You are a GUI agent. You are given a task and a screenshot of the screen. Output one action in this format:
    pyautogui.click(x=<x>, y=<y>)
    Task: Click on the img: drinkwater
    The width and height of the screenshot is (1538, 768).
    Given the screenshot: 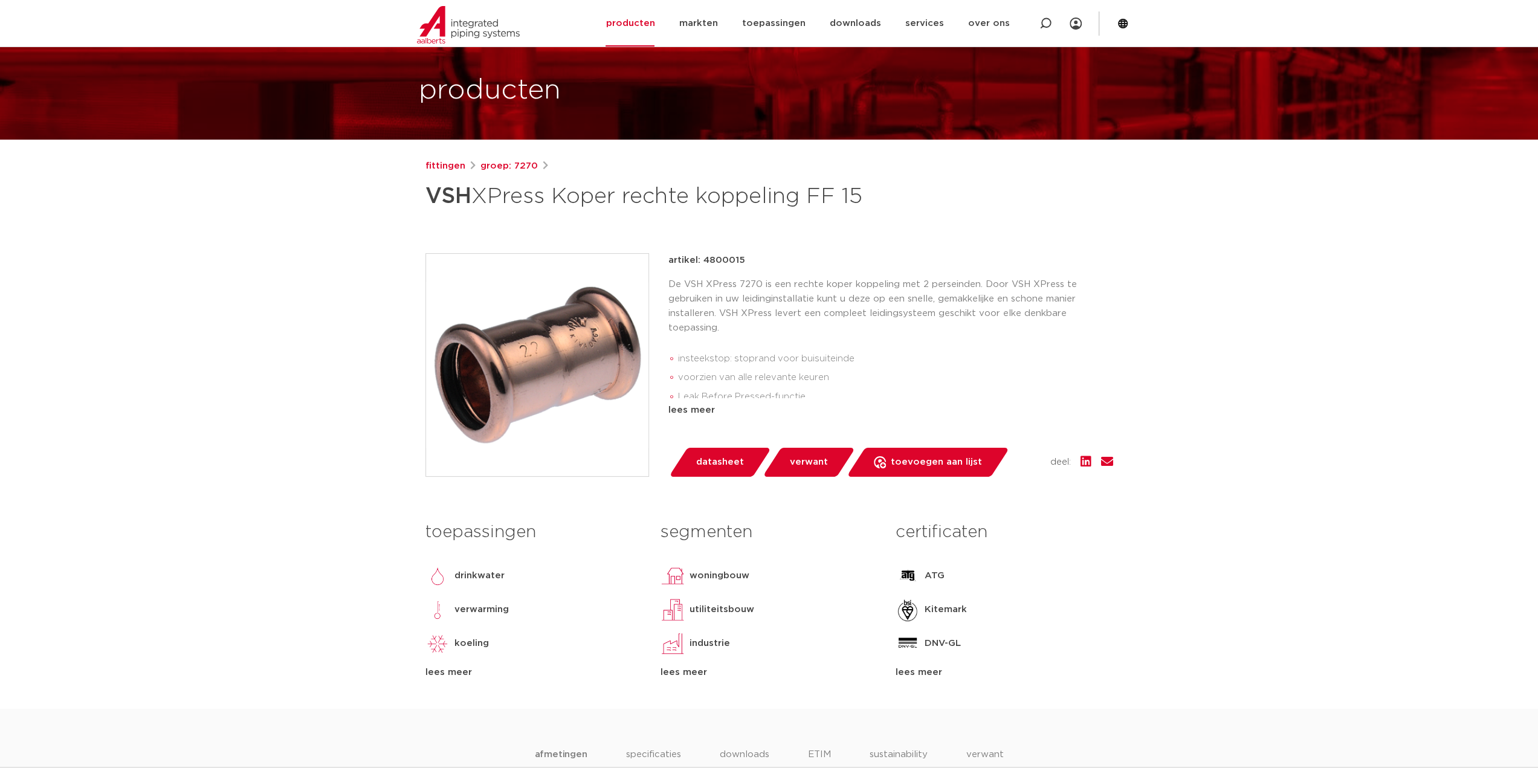 What is the action you would take?
    pyautogui.click(x=438, y=576)
    